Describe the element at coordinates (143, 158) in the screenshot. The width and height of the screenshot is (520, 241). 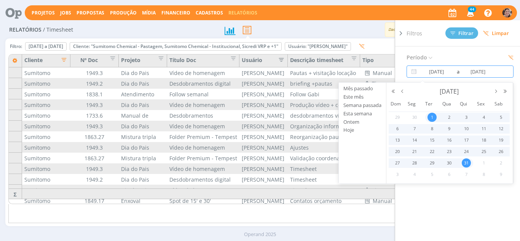
I see `div: Mistura tripla` at that location.